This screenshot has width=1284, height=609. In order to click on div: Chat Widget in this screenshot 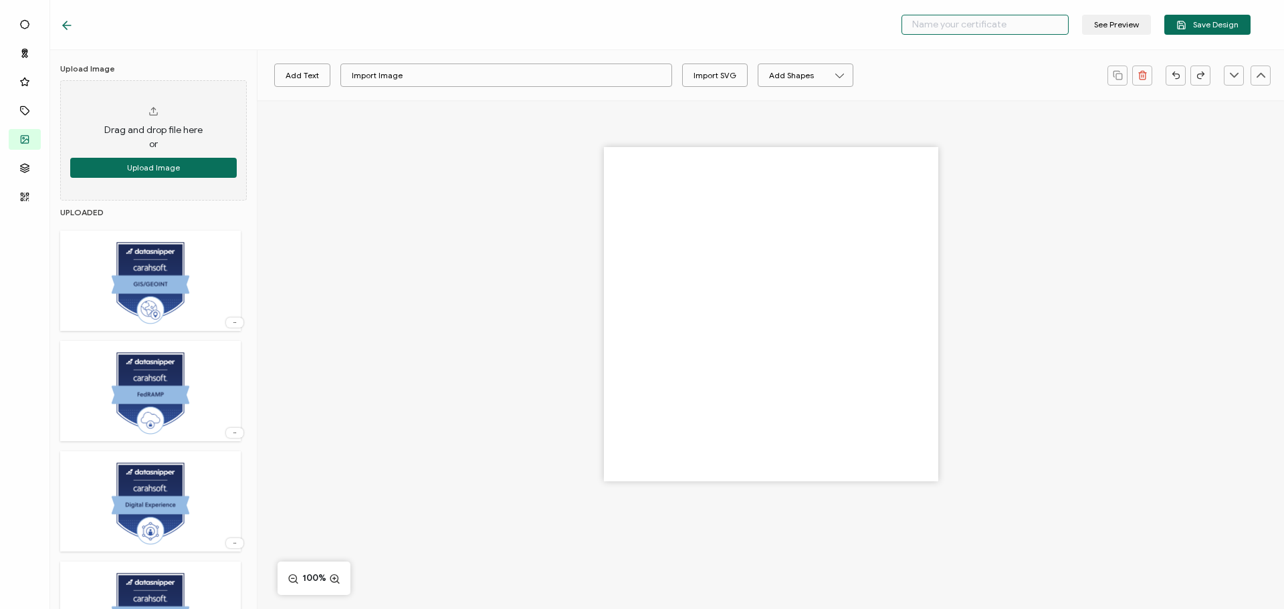, I will do `click(1250, 577)`.